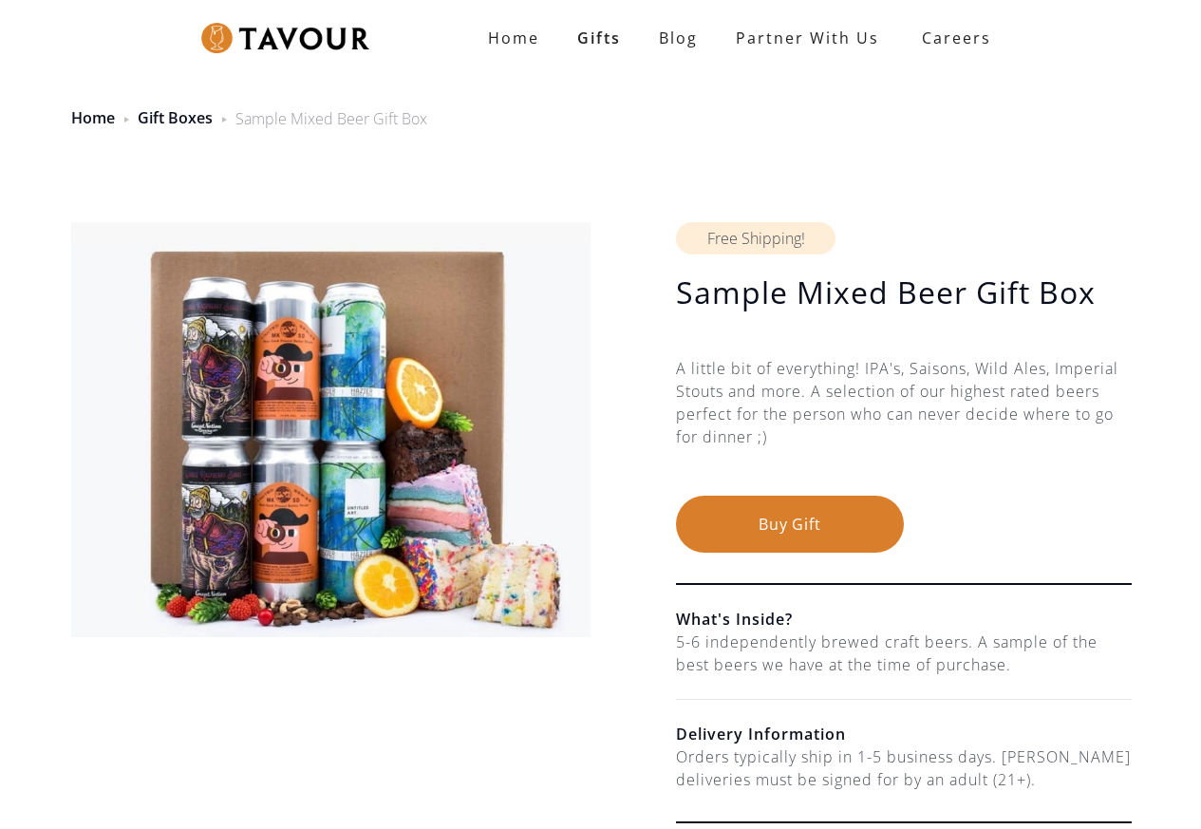 The height and width of the screenshot is (829, 1201). I want to click on h6: Delivery Information, so click(904, 734).